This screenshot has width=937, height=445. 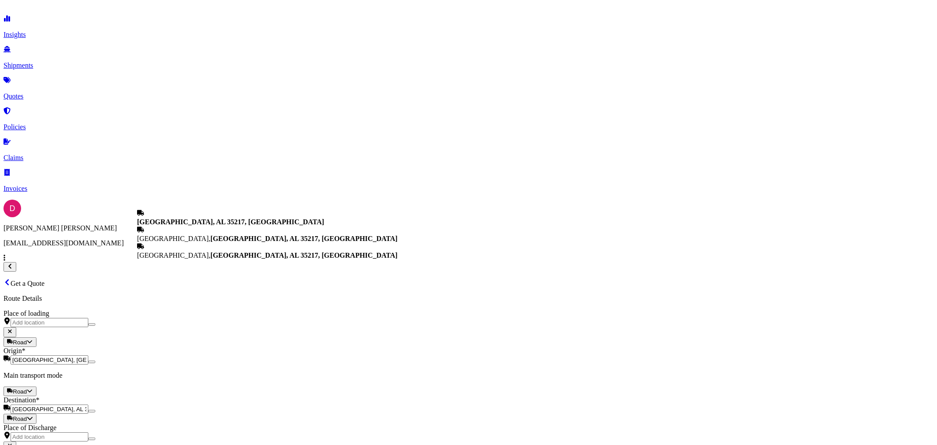 I want to click on p: Main transport mode, so click(x=468, y=375).